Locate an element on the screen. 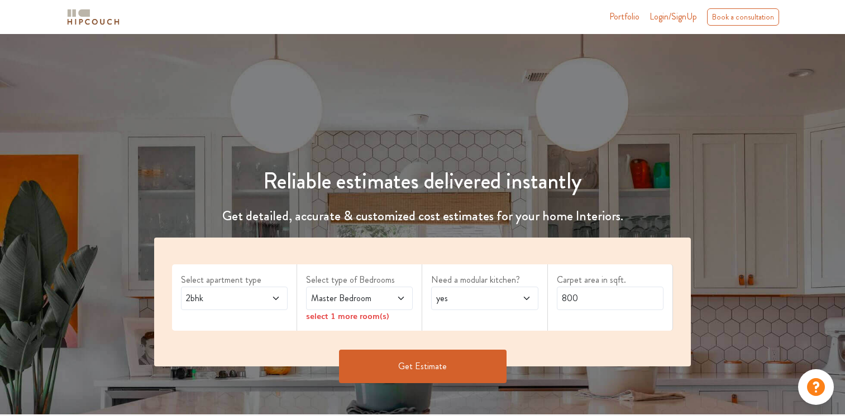 The width and height of the screenshot is (845, 416). img: logo-horizontal.svg is located at coordinates (93, 17).